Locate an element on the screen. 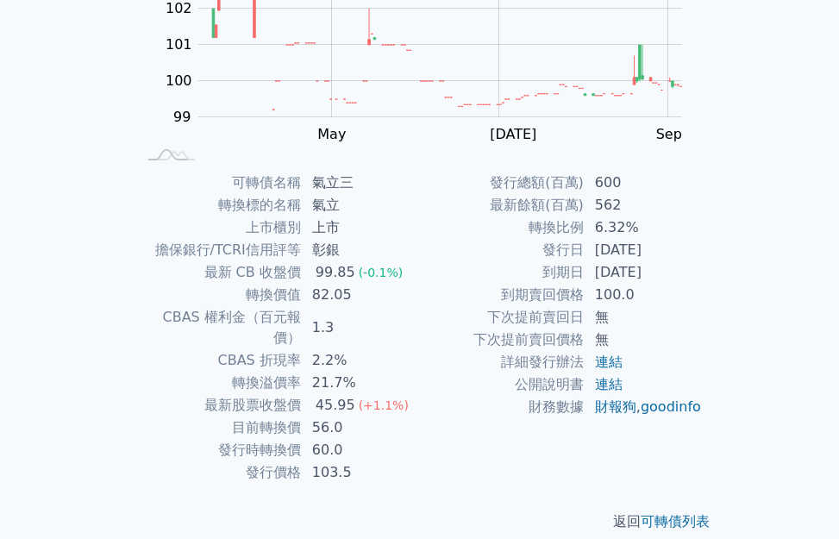  td: 到期賣回價格 is located at coordinates (502, 295).